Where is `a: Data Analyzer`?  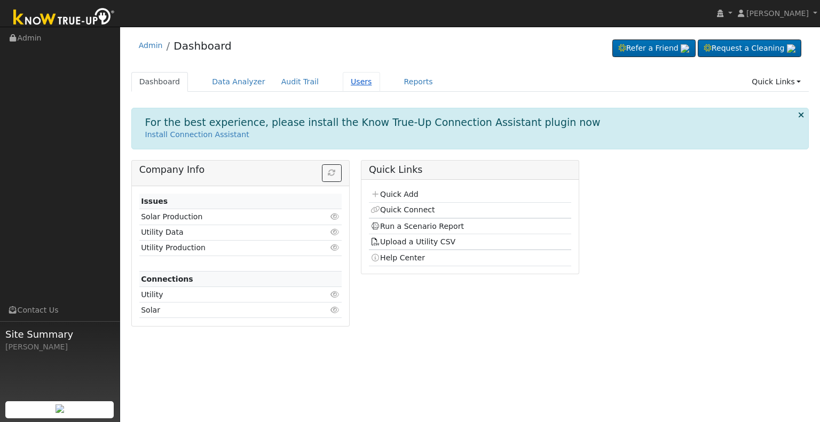
a: Data Analyzer is located at coordinates (239, 82).